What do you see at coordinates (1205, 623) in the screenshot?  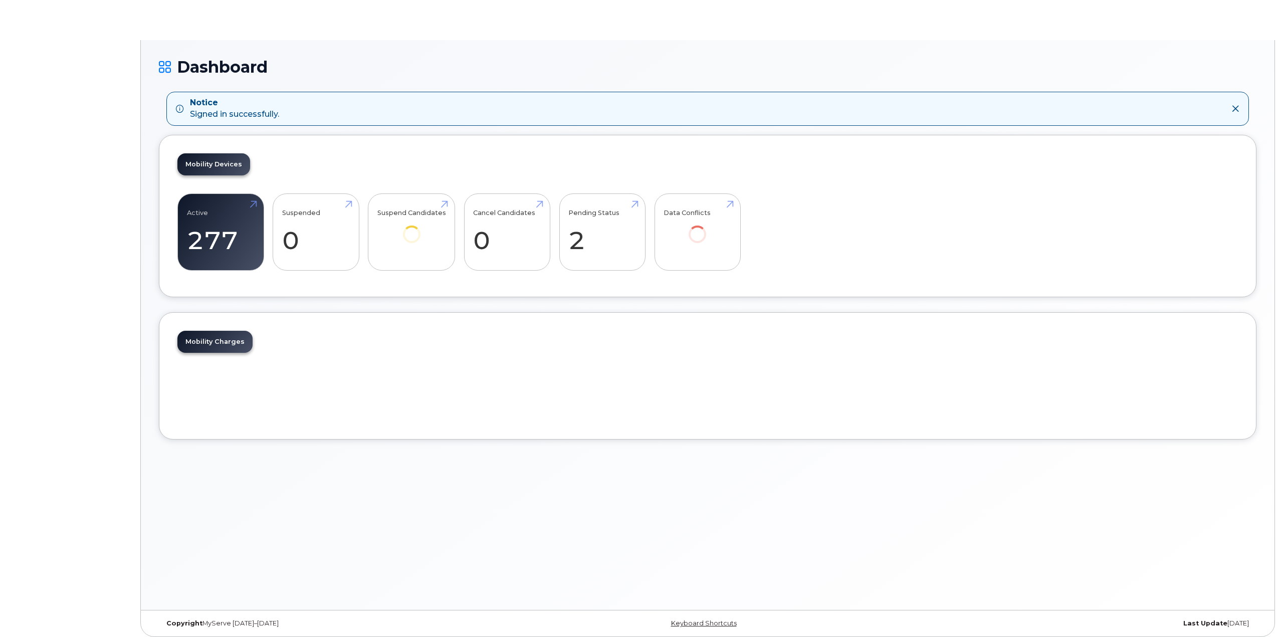 I see `strong: Last Update` at bounding box center [1205, 623].